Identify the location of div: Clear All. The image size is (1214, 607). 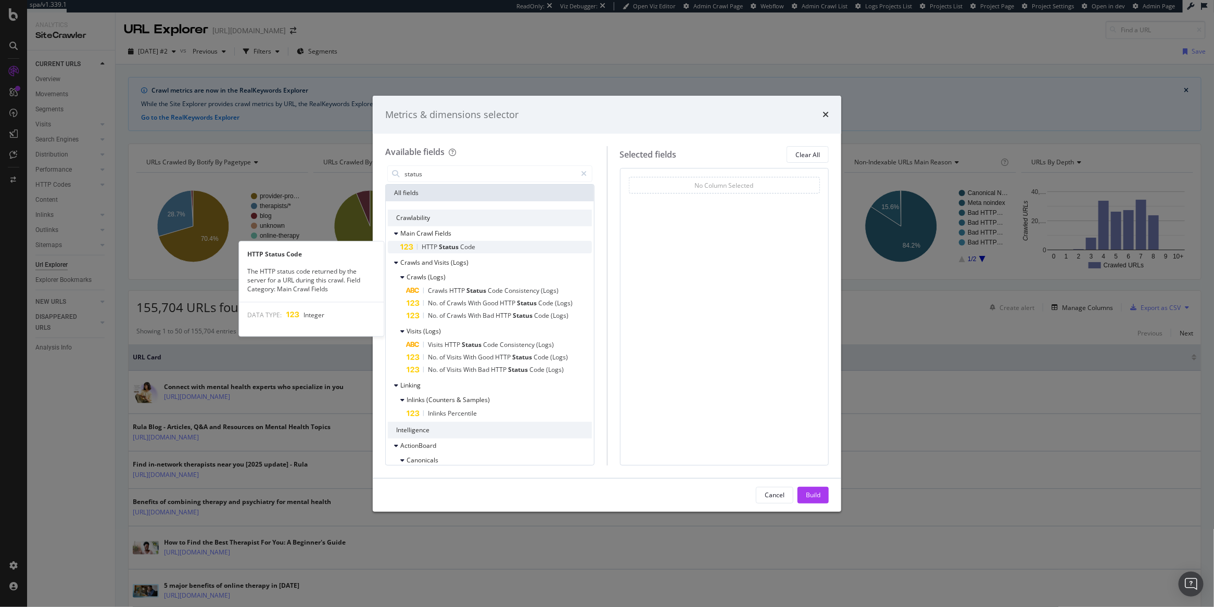
(807, 155).